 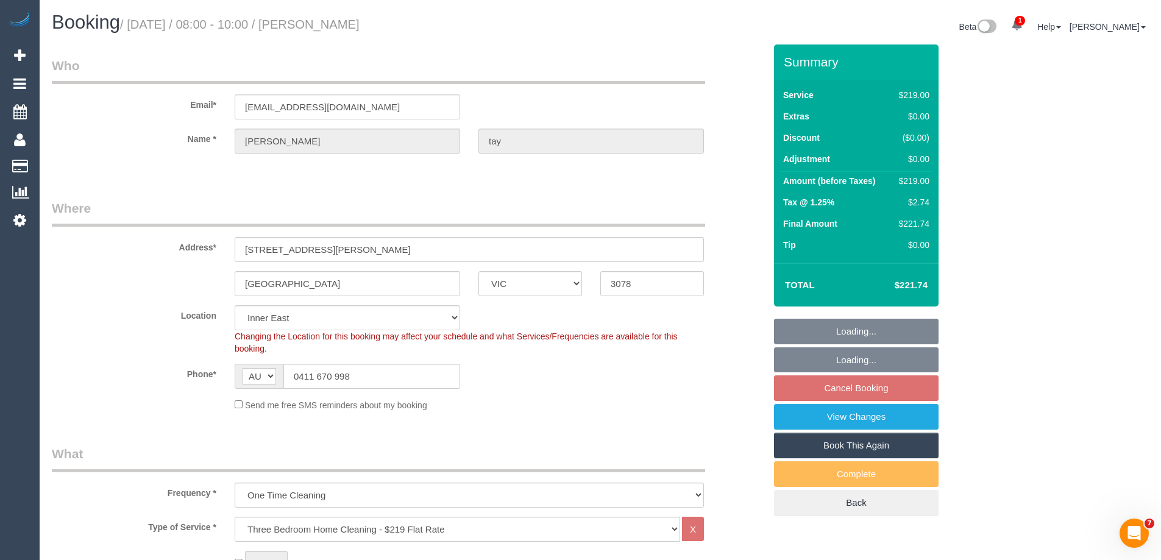 What do you see at coordinates (810, 224) in the screenshot?
I see `label: Final Amount` at bounding box center [810, 224].